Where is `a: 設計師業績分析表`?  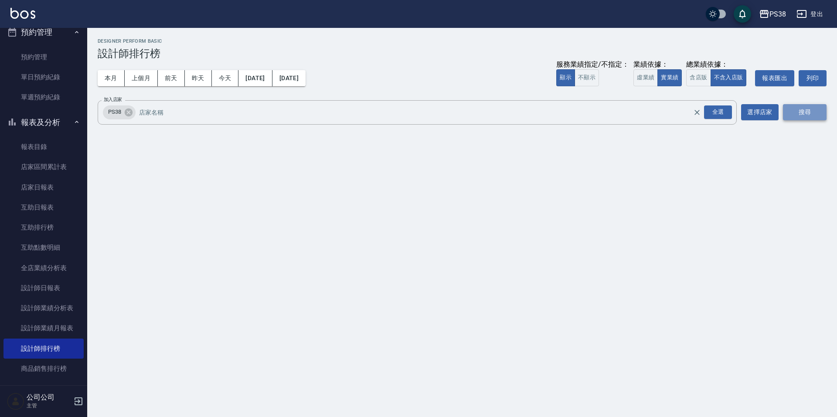
a: 設計師業績分析表 is located at coordinates (44, 308).